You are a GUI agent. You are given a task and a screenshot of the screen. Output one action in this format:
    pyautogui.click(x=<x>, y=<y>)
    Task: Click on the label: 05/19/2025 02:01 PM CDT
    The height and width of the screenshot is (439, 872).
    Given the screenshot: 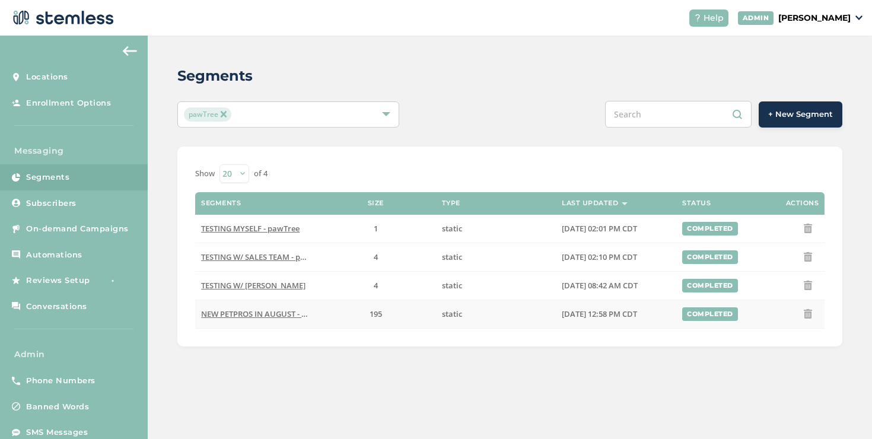 What is the action you would take?
    pyautogui.click(x=615, y=228)
    